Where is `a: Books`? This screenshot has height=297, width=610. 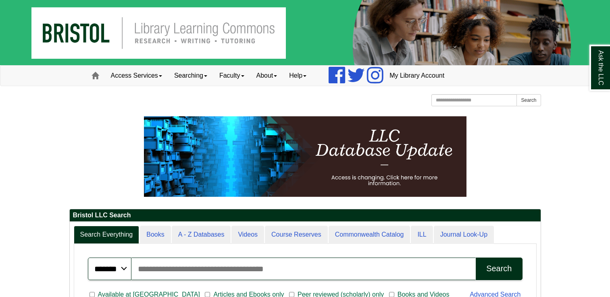 a: Books is located at coordinates (155, 235).